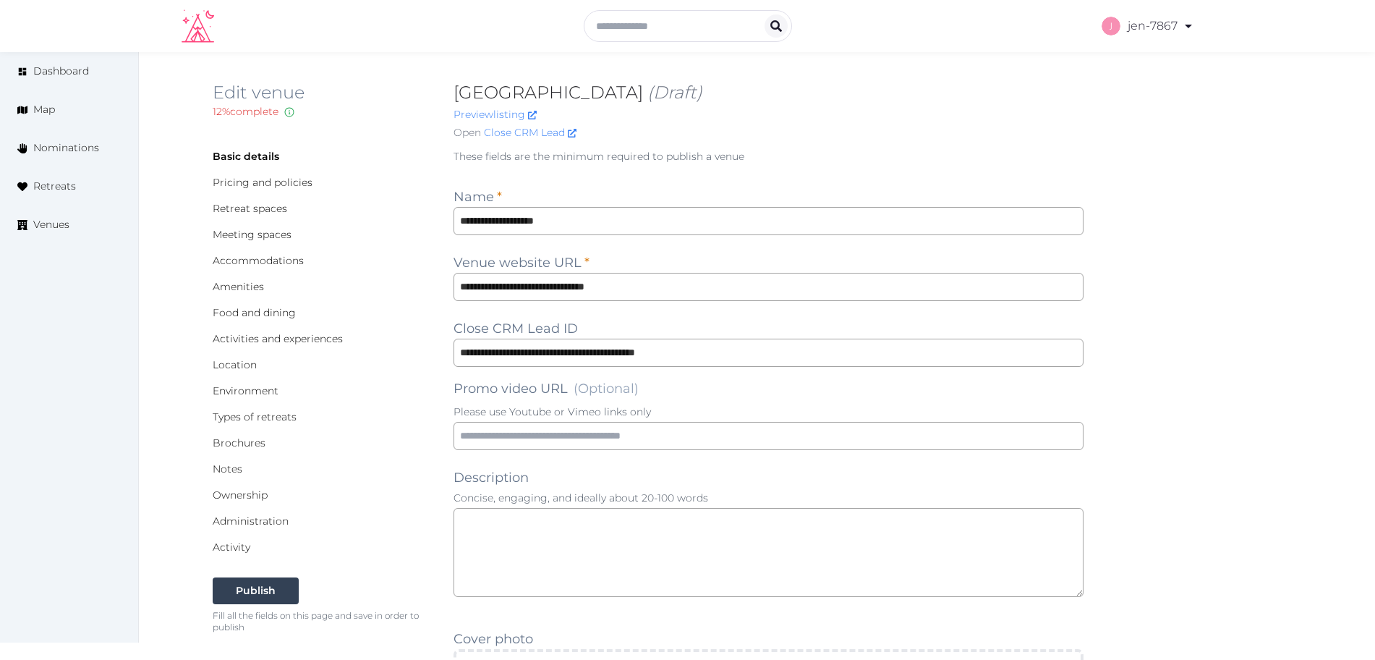 The image size is (1375, 660). I want to click on a: Pricing and policies, so click(263, 182).